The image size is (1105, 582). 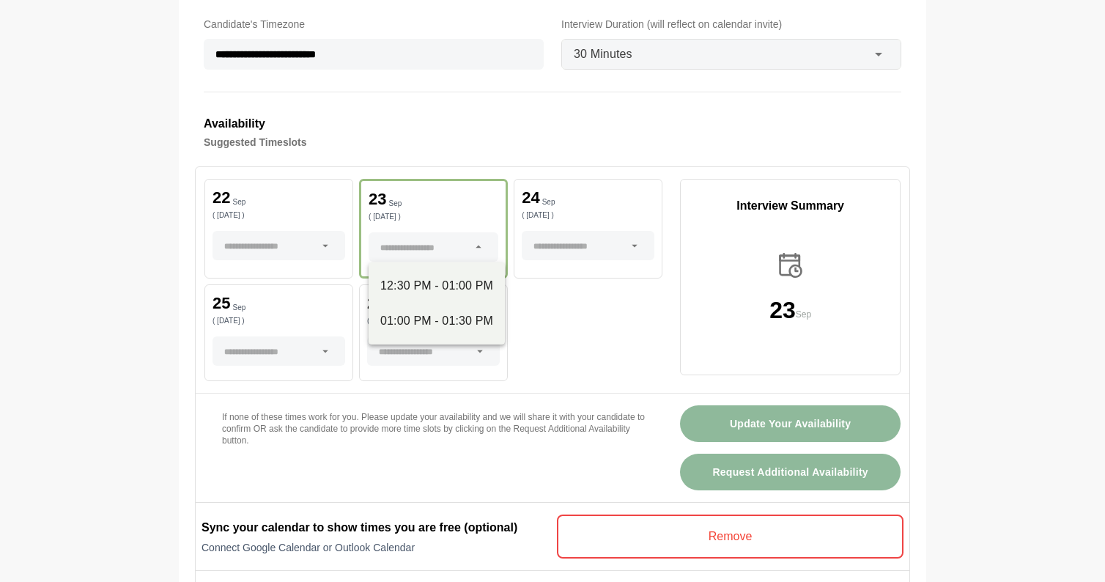 I want to click on div: 01:00 PM - 01:30 PM, so click(x=437, y=321).